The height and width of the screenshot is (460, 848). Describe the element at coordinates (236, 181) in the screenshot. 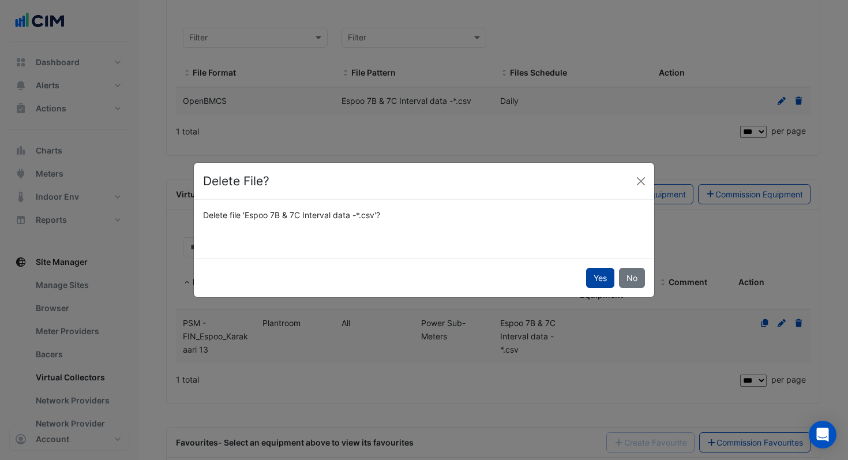

I see `h4: Delete File?` at that location.